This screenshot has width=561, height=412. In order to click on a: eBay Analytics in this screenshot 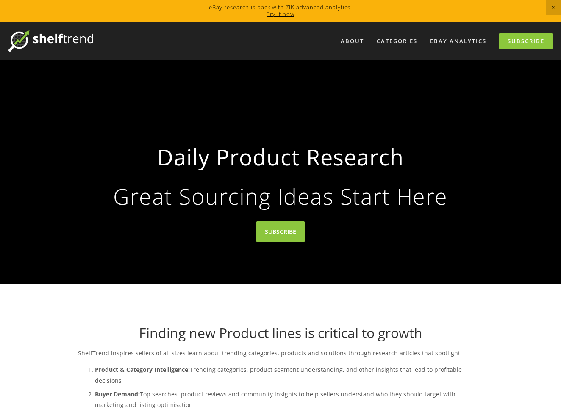, I will do `click(458, 41)`.